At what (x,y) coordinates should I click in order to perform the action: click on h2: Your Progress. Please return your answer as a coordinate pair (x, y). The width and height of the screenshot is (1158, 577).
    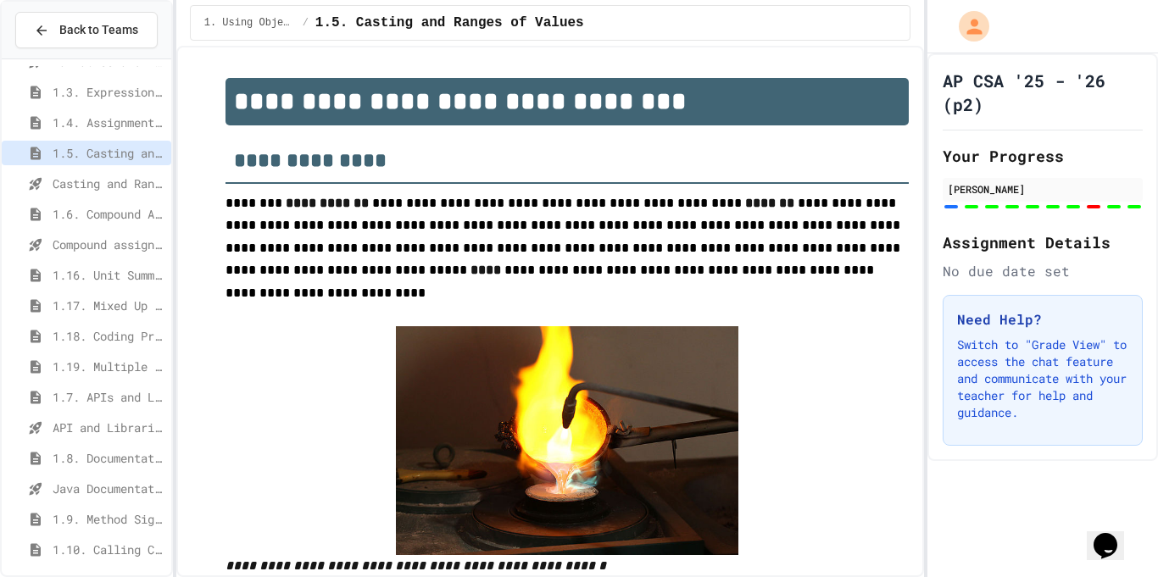
    Looking at the image, I should click on (1042, 156).